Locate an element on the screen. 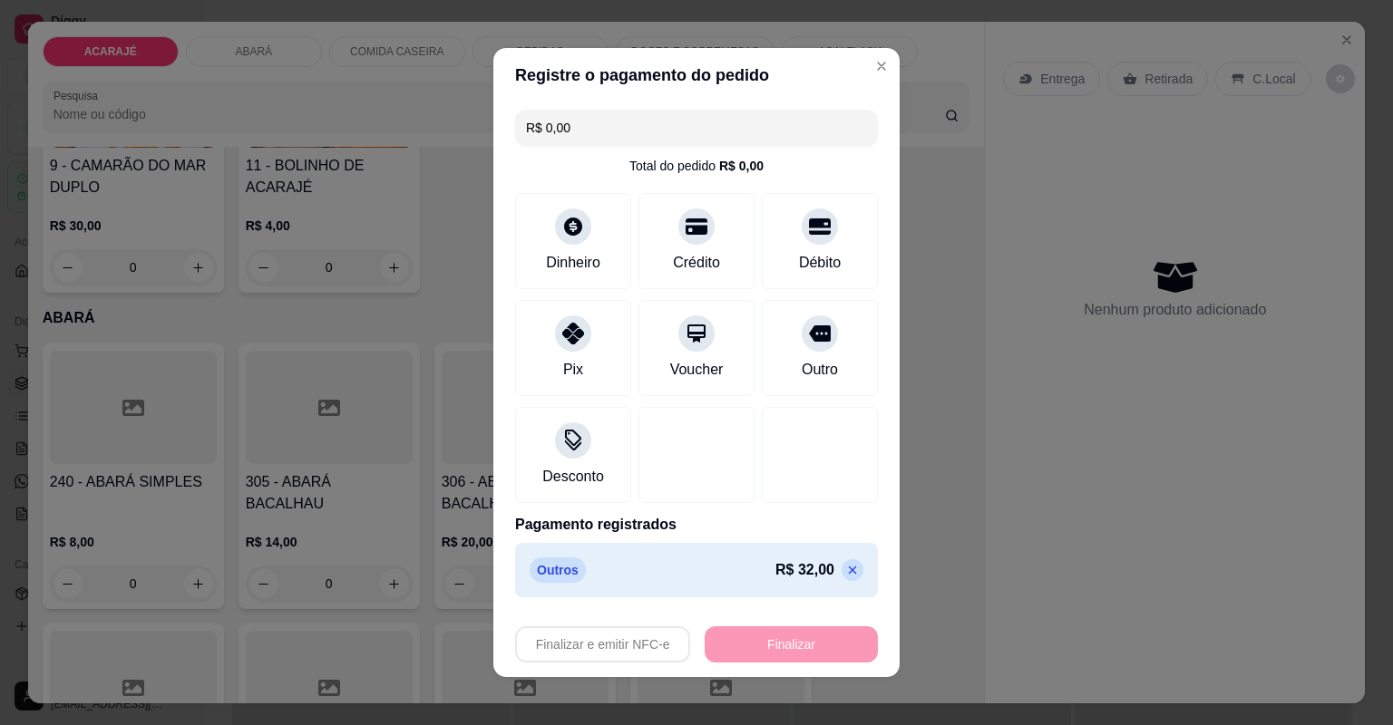 The width and height of the screenshot is (1393, 725). div: Desconto is located at coordinates (573, 477).